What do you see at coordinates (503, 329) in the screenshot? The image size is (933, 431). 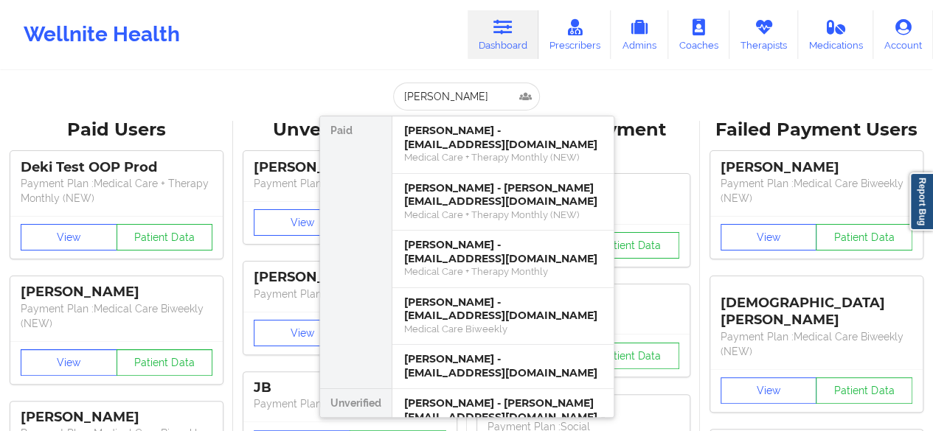 I see `div: Medical Care Biweekly` at bounding box center [503, 329].